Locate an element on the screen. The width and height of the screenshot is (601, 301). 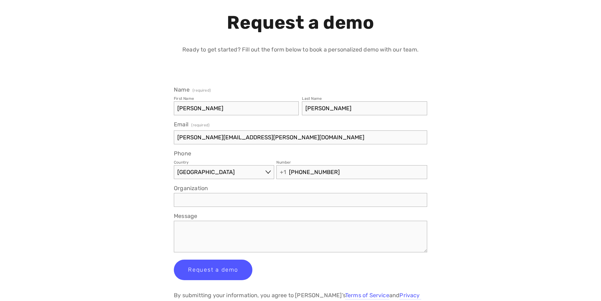
div: Chat Widget is located at coordinates (586, 286).